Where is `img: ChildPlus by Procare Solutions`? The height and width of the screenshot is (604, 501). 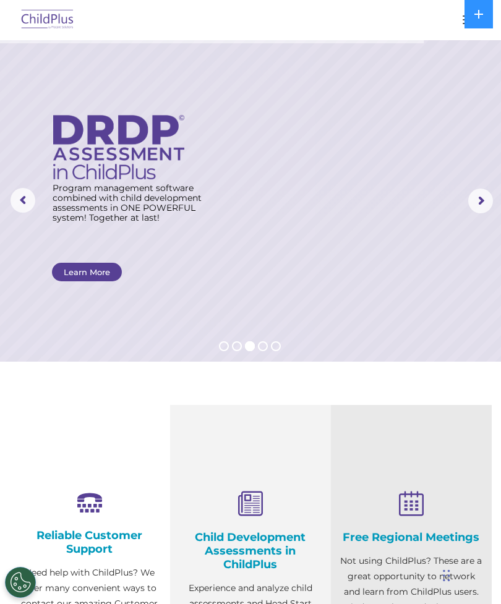 img: ChildPlus by Procare Solutions is located at coordinates (48, 20).